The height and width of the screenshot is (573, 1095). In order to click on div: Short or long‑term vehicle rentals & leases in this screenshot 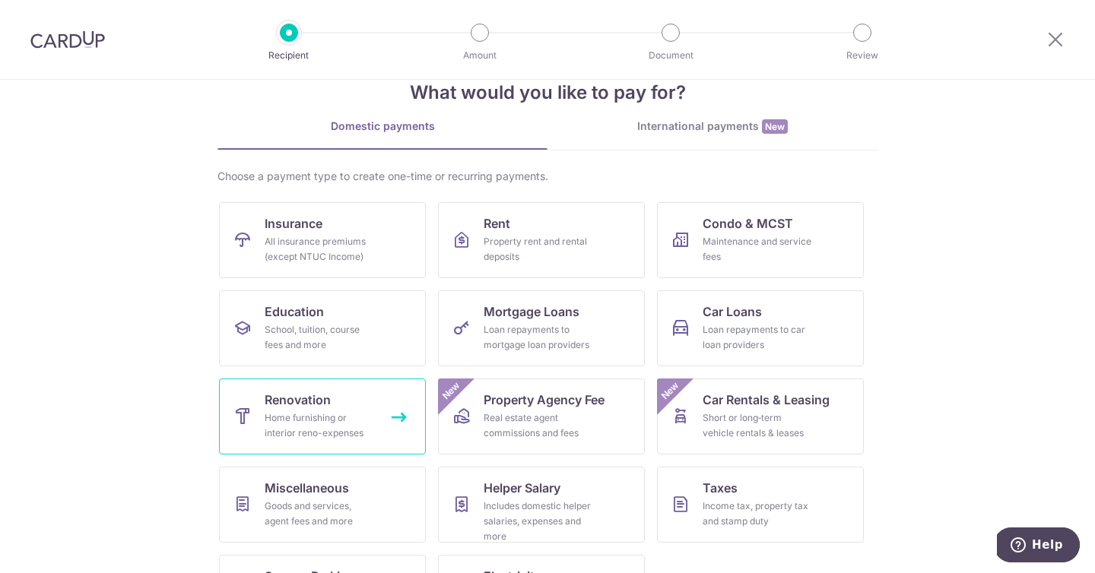, I will do `click(757, 426)`.